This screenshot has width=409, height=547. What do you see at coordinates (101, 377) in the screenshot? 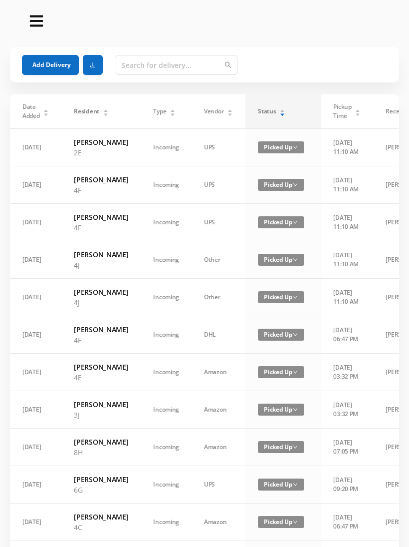
I see `p: 4E` at bounding box center [101, 377].